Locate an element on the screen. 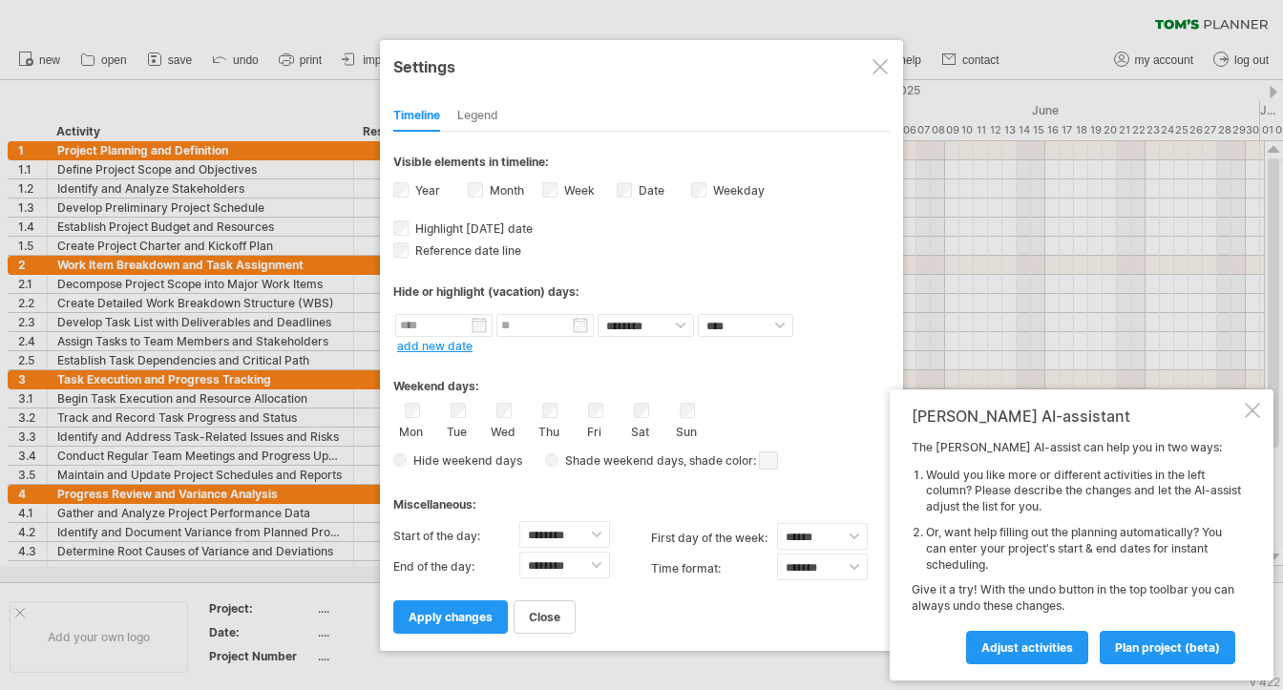  label: Sat is located at coordinates (640, 430).